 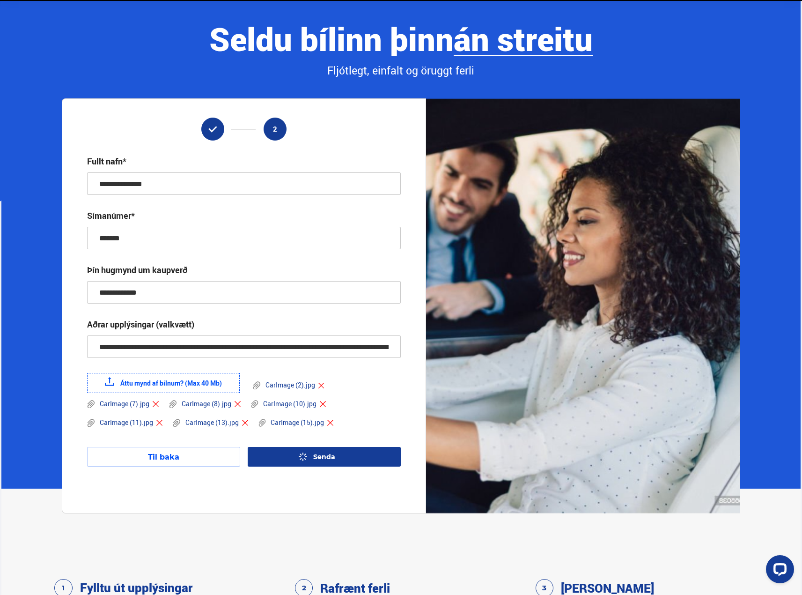 What do you see at coordinates (163, 457) in the screenshot?
I see `button: Til baka` at bounding box center [163, 457].